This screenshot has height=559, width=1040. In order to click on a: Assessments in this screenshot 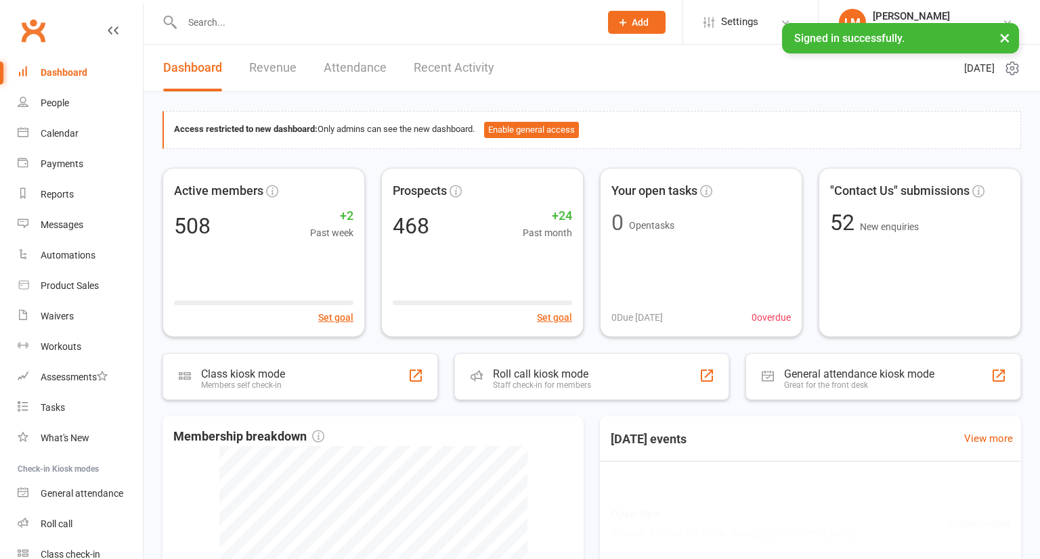, I will do `click(80, 377)`.